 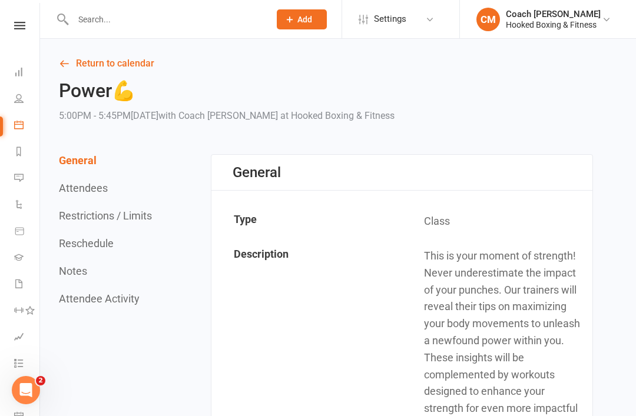 What do you see at coordinates (227, 91) in the screenshot?
I see `h2: Power💪` at bounding box center [227, 91].